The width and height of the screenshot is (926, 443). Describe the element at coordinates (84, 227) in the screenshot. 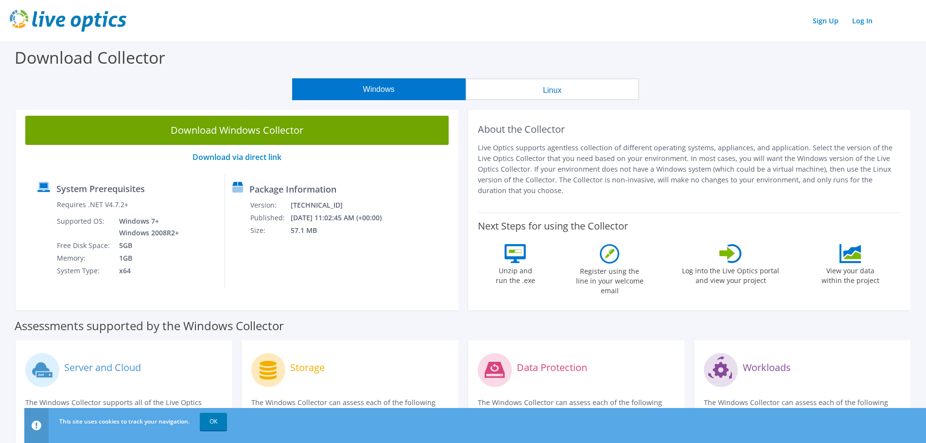

I see `td: Supported OS:` at that location.